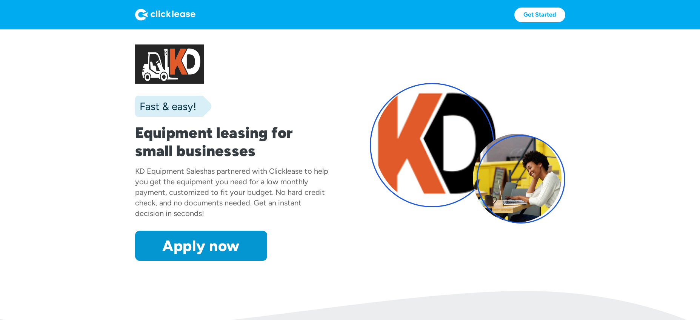 This screenshot has width=700, height=320. I want to click on a: Apply now, so click(201, 246).